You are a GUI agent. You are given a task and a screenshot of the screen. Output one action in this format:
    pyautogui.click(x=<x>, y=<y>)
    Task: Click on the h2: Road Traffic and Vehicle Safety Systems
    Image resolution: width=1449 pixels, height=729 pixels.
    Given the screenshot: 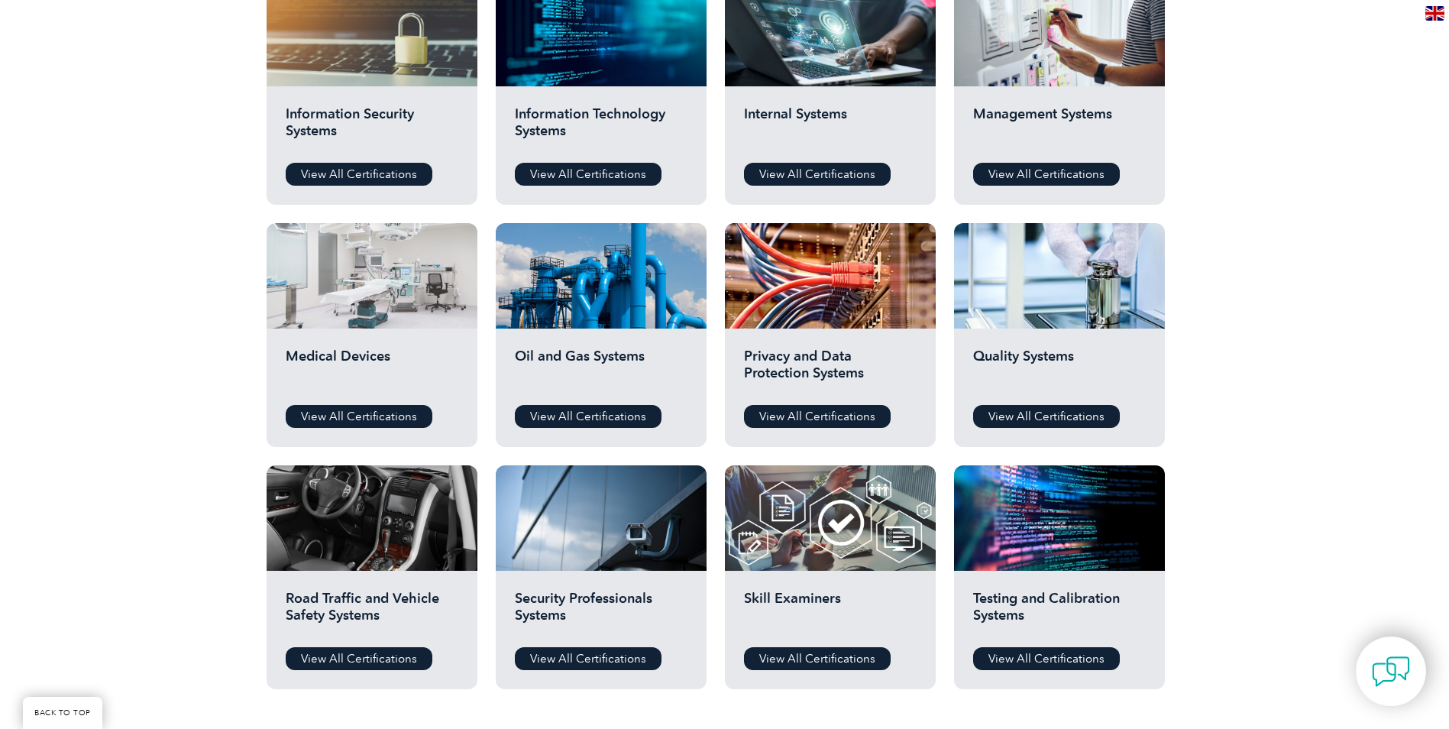 What is the action you would take?
    pyautogui.click(x=372, y=613)
    